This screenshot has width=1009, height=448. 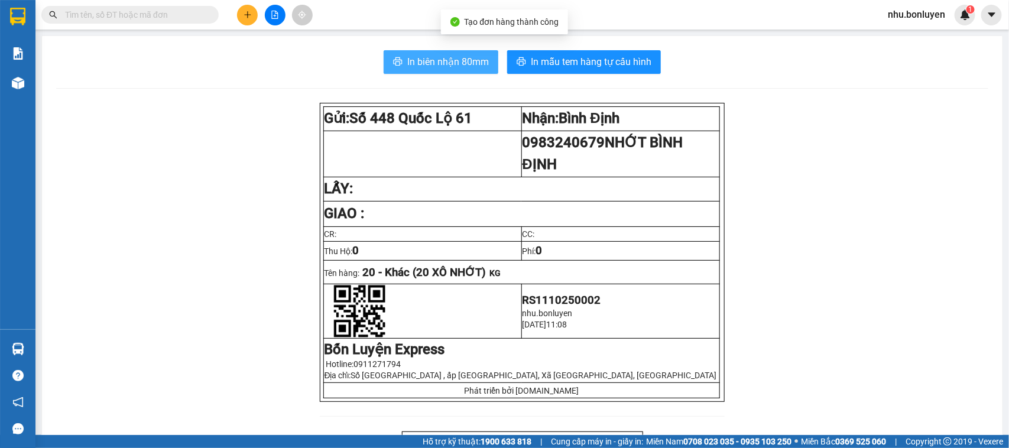 What do you see at coordinates (843, 441) in the screenshot?
I see `span: Miền Bắc` at bounding box center [843, 441].